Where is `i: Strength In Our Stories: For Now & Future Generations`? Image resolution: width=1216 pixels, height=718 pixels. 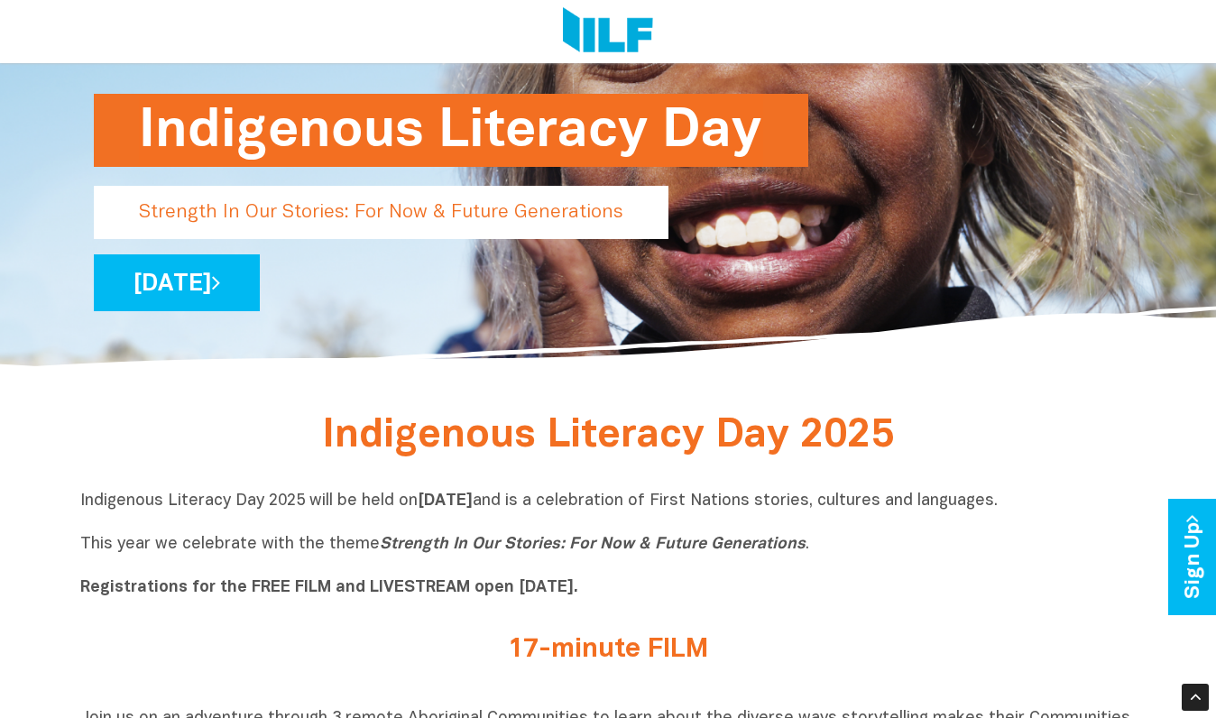
i: Strength In Our Stories: For Now & Future Generations is located at coordinates (593, 544).